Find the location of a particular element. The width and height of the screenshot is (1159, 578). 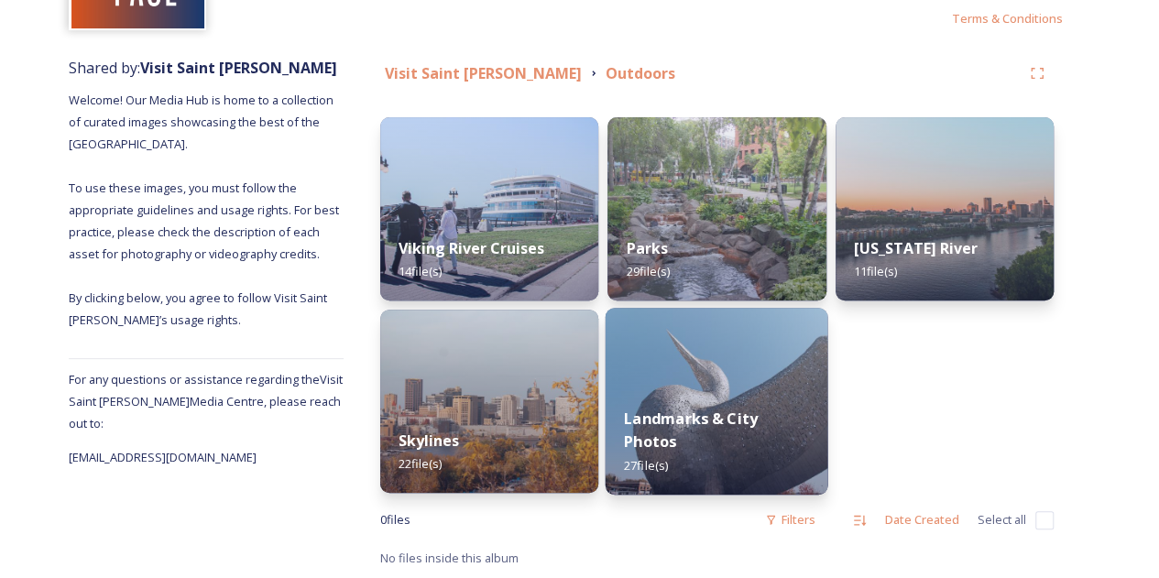

div: Filters is located at coordinates (789, 519).